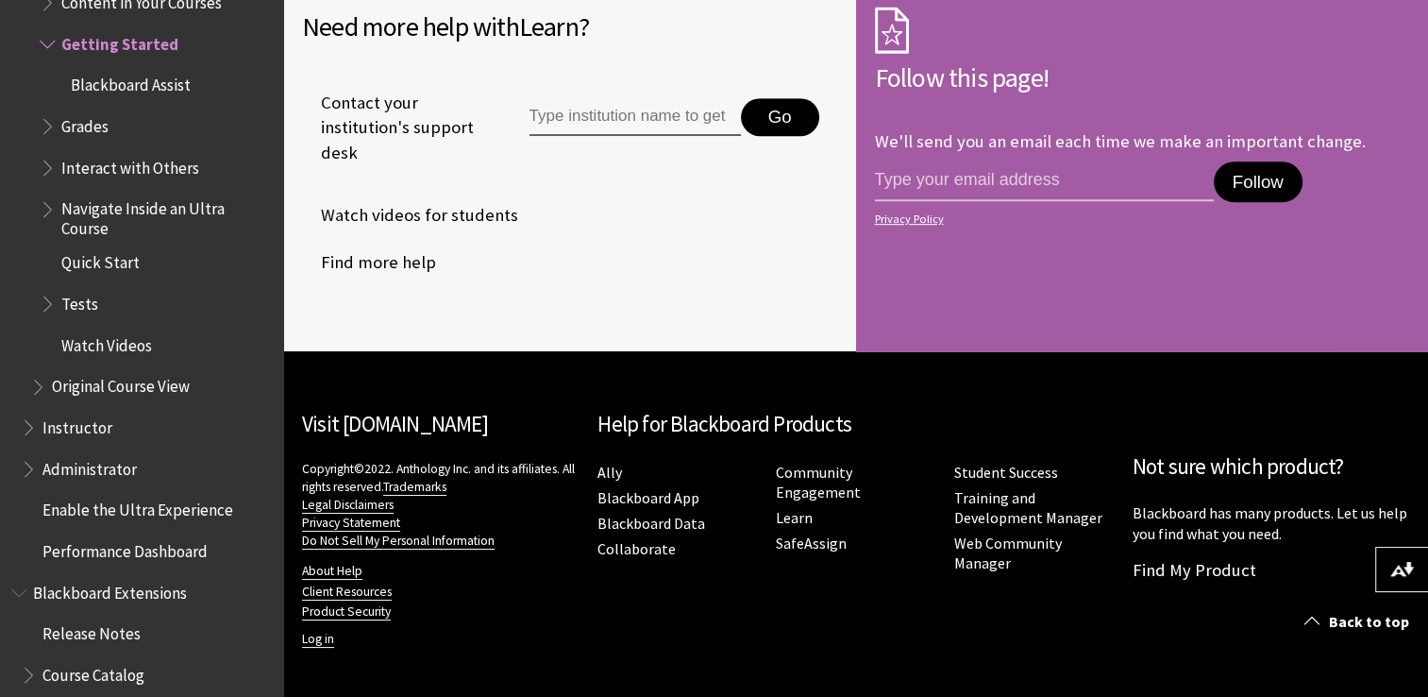 Image resolution: width=1428 pixels, height=697 pixels. I want to click on a: Collaborate, so click(636, 548).